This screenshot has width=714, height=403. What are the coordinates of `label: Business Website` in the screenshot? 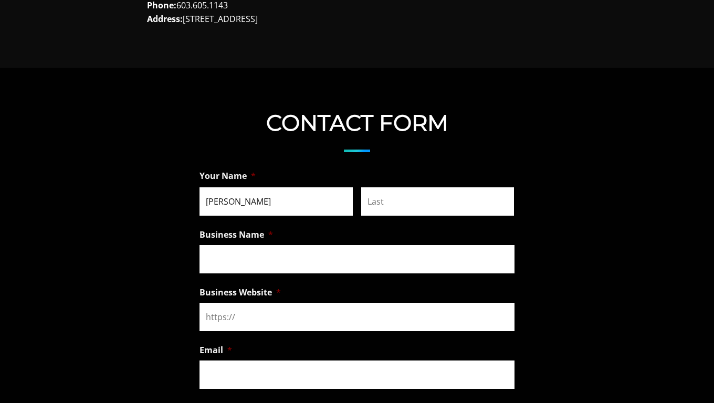 It's located at (240, 292).